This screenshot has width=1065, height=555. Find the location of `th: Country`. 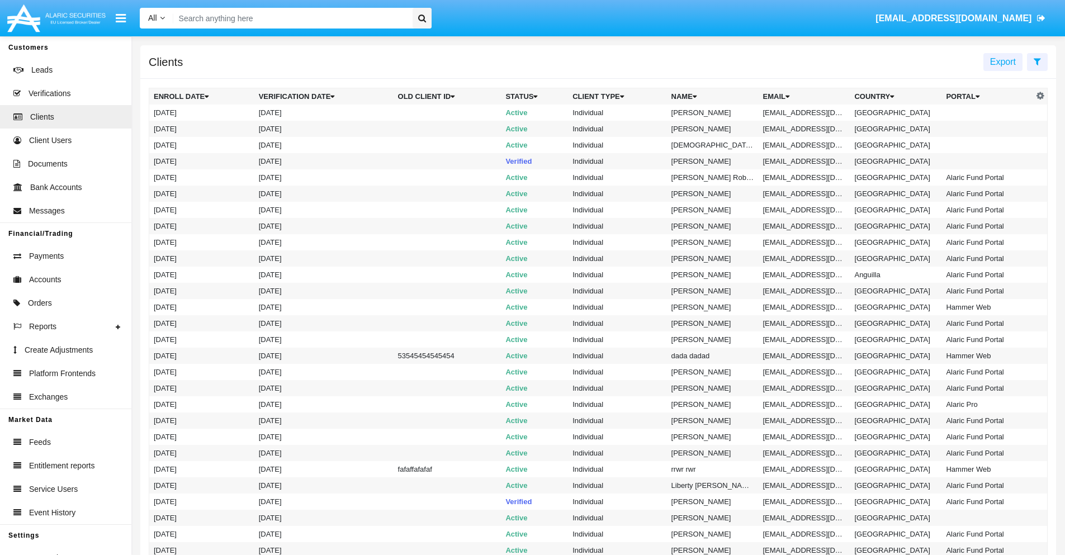

th: Country is located at coordinates (896, 97).